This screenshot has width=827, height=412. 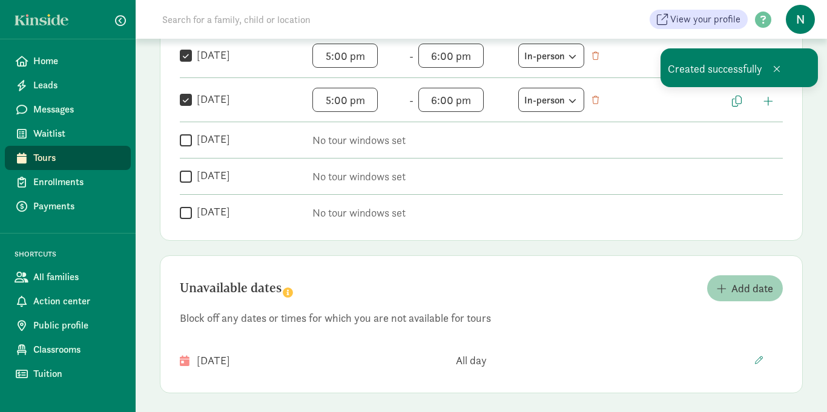 What do you see at coordinates (68, 85) in the screenshot?
I see `a: Leads` at bounding box center [68, 85].